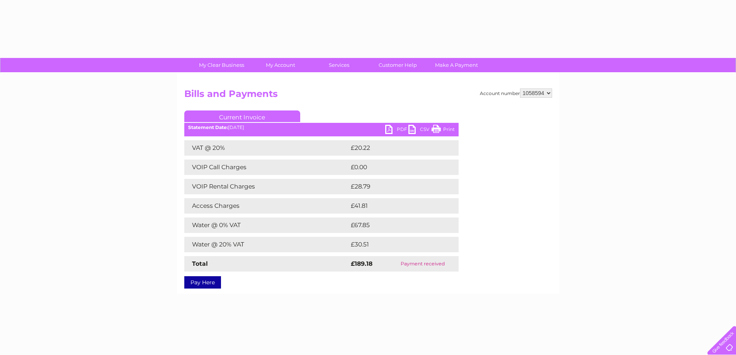 This screenshot has width=736, height=355. I want to click on td: £28.79, so click(396, 187).